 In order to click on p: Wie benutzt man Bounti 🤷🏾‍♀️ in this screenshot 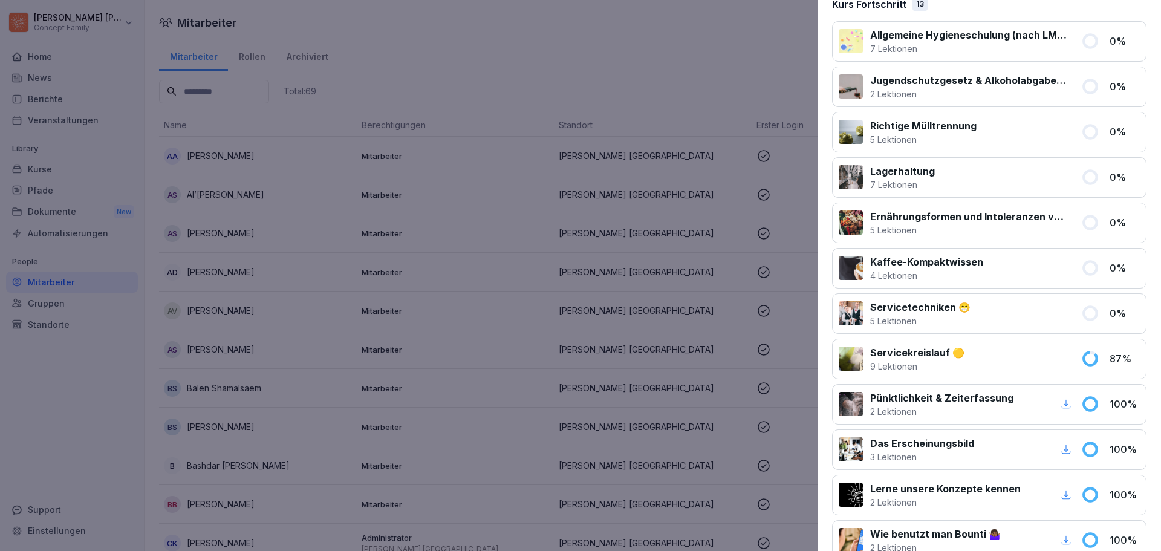, I will do `click(935, 534)`.